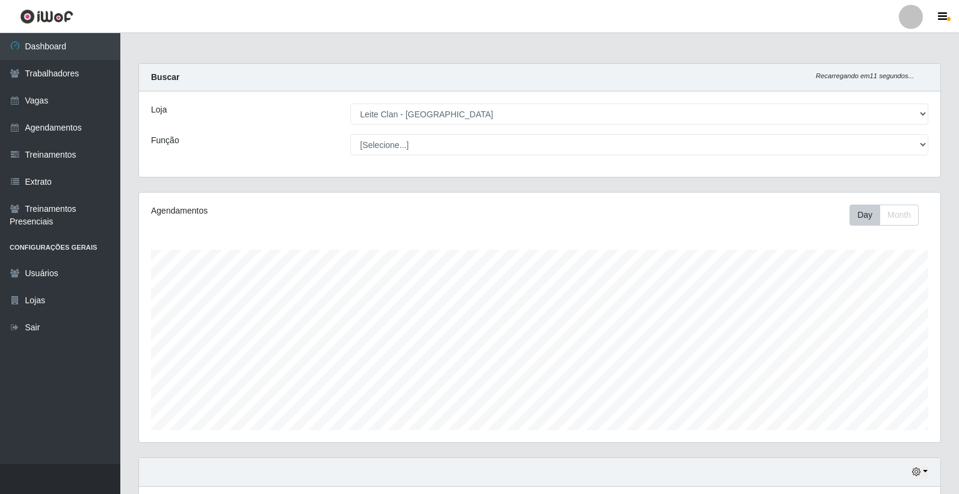 The height and width of the screenshot is (494, 959). What do you see at coordinates (159, 109) in the screenshot?
I see `label: Loja` at bounding box center [159, 109].